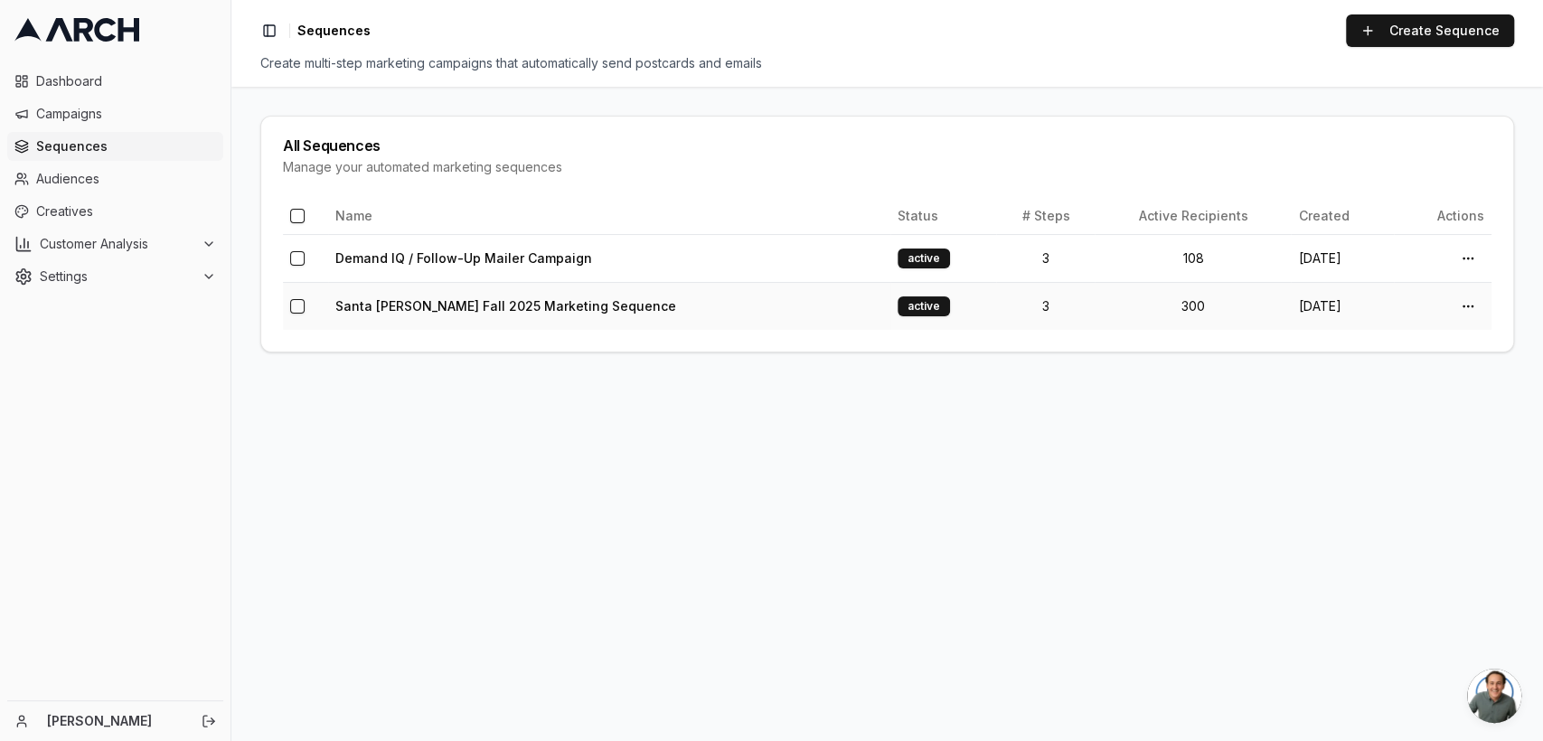 This screenshot has width=1543, height=741. I want to click on a: Audiences, so click(115, 179).